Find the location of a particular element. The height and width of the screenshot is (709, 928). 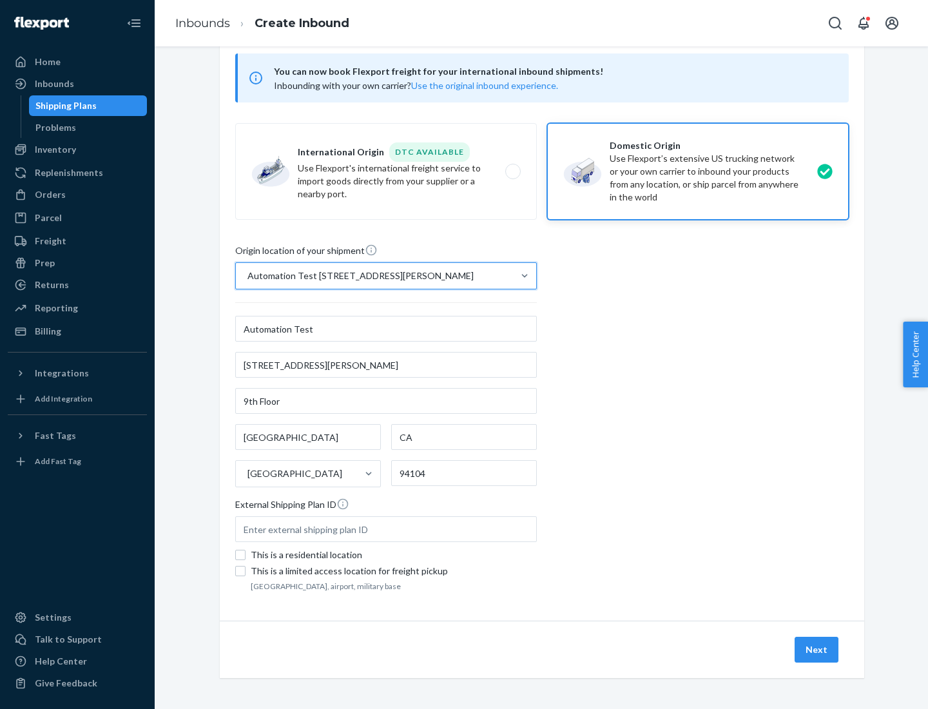

a: Problems is located at coordinates (88, 128).